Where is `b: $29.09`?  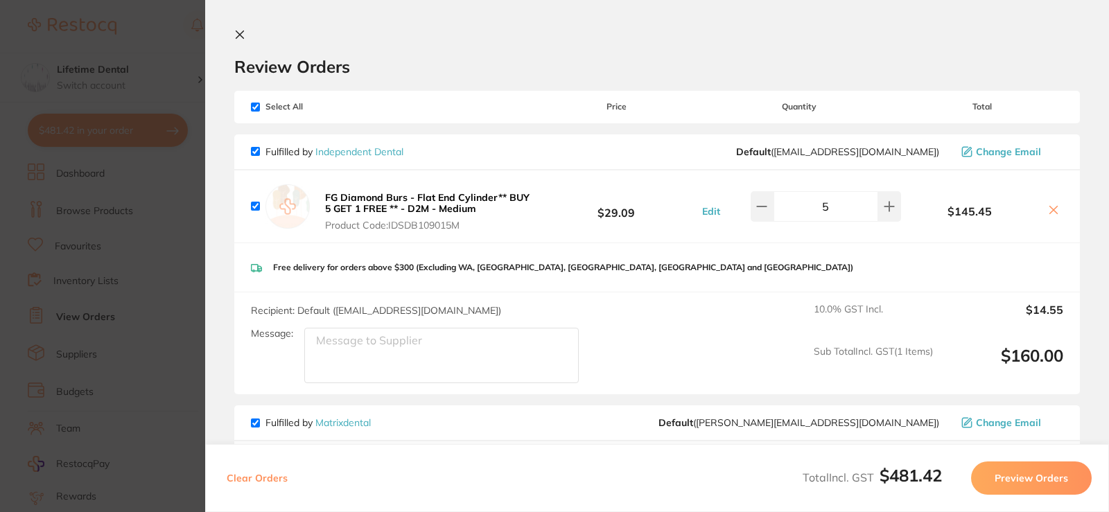 b: $29.09 is located at coordinates (616, 206).